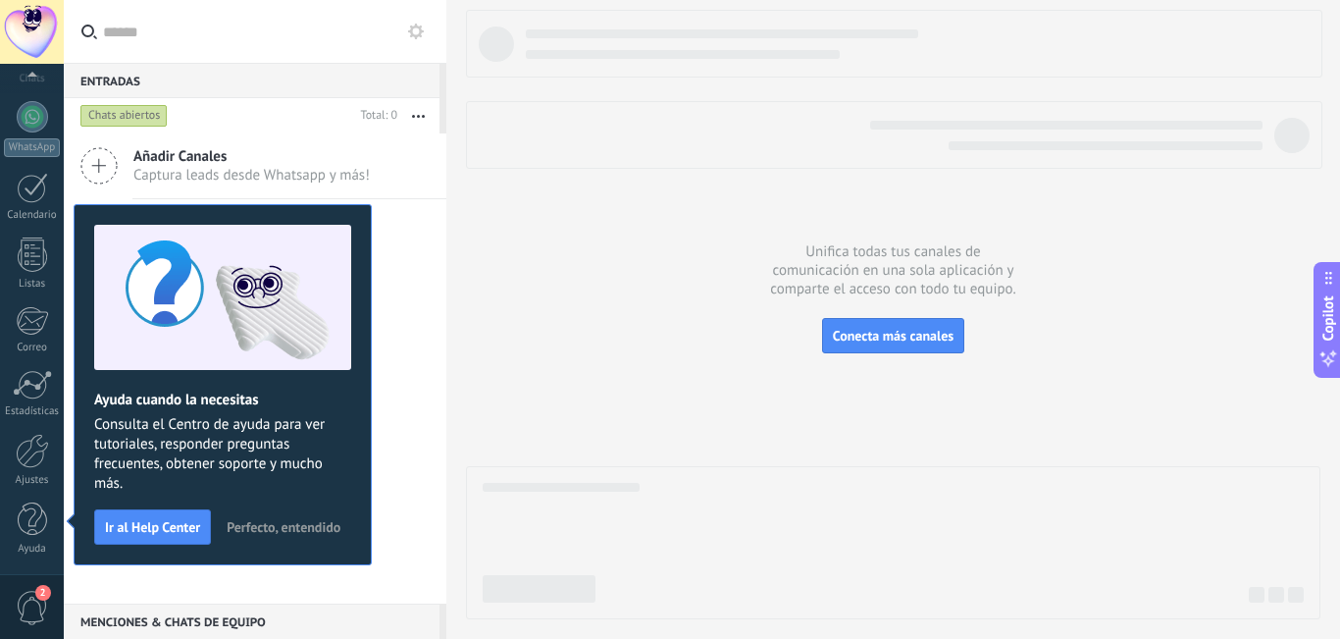  I want to click on div: Correo, so click(32, 347).